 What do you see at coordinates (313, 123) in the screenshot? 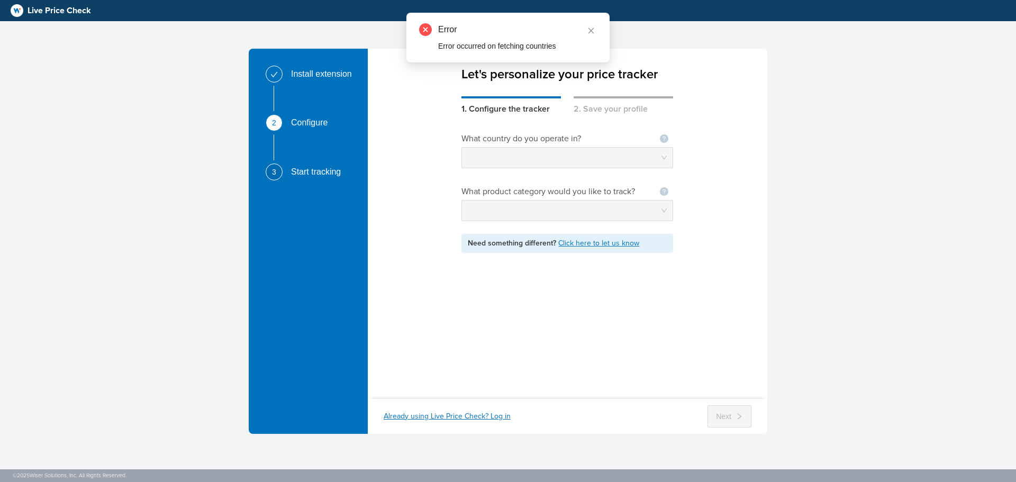
I see `div: Configure` at bounding box center [313, 123].